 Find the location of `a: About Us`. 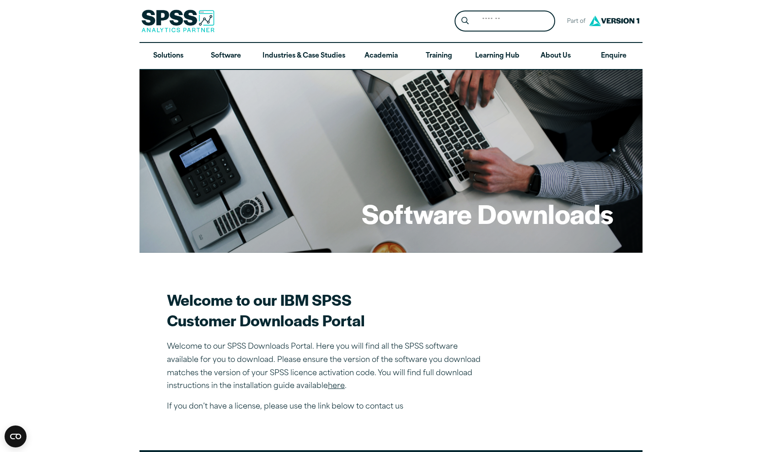

a: About Us is located at coordinates (555, 56).